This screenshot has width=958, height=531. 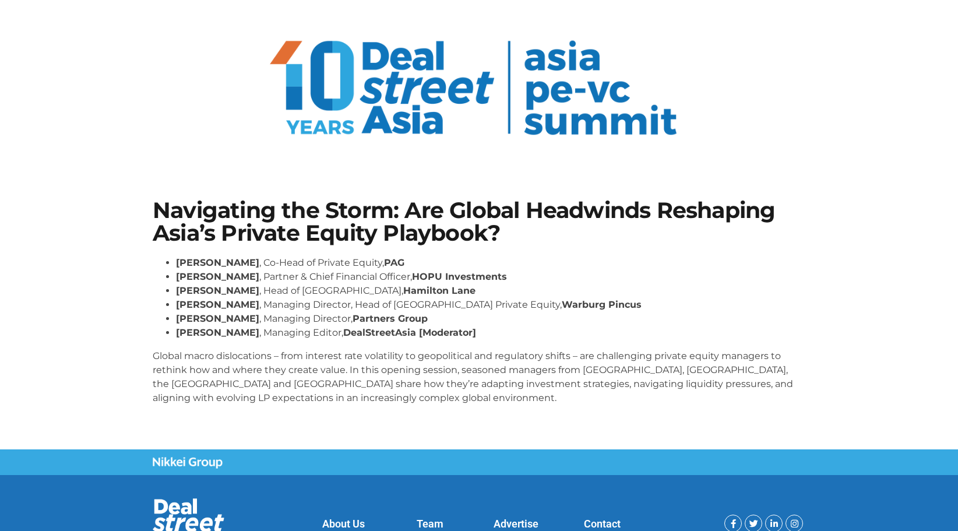 I want to click on strong: Warburg Pincus, so click(x=601, y=304).